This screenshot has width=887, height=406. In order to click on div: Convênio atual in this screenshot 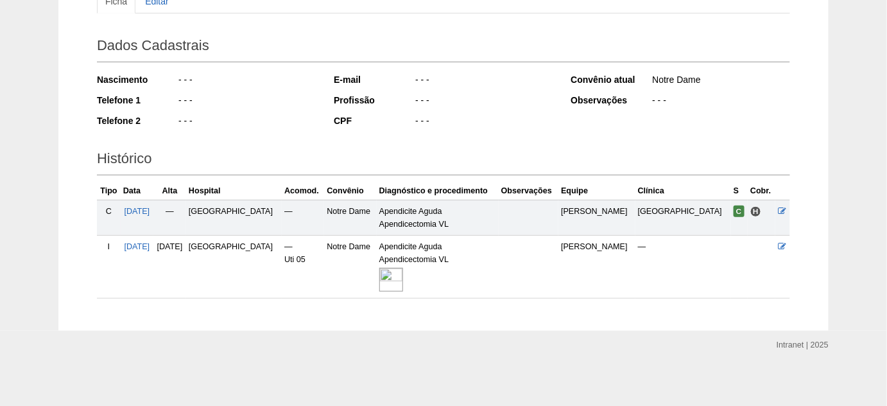, I will do `click(611, 80)`.